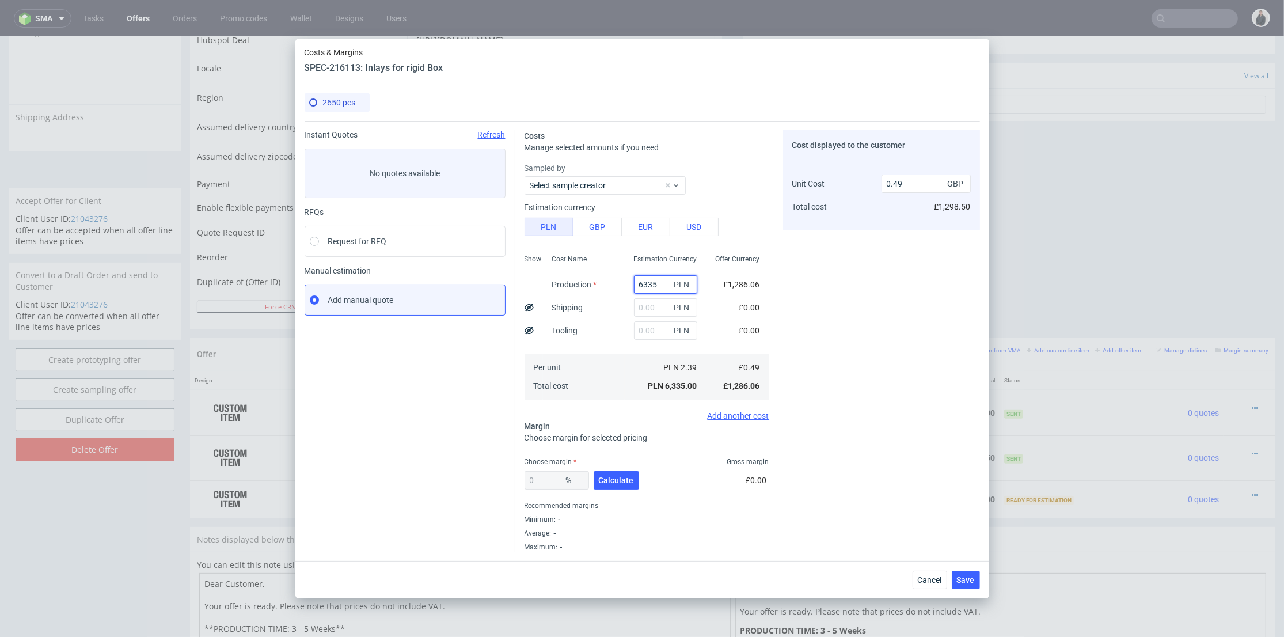  What do you see at coordinates (561, 147) in the screenshot?
I see `button: Single payment (default)` at bounding box center [561, 147].